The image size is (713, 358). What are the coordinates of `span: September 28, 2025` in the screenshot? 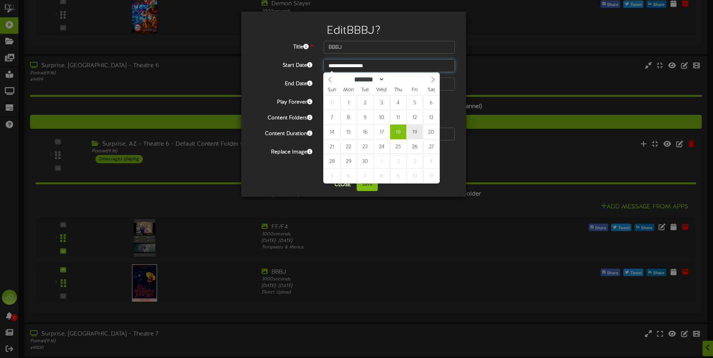 It's located at (332, 161).